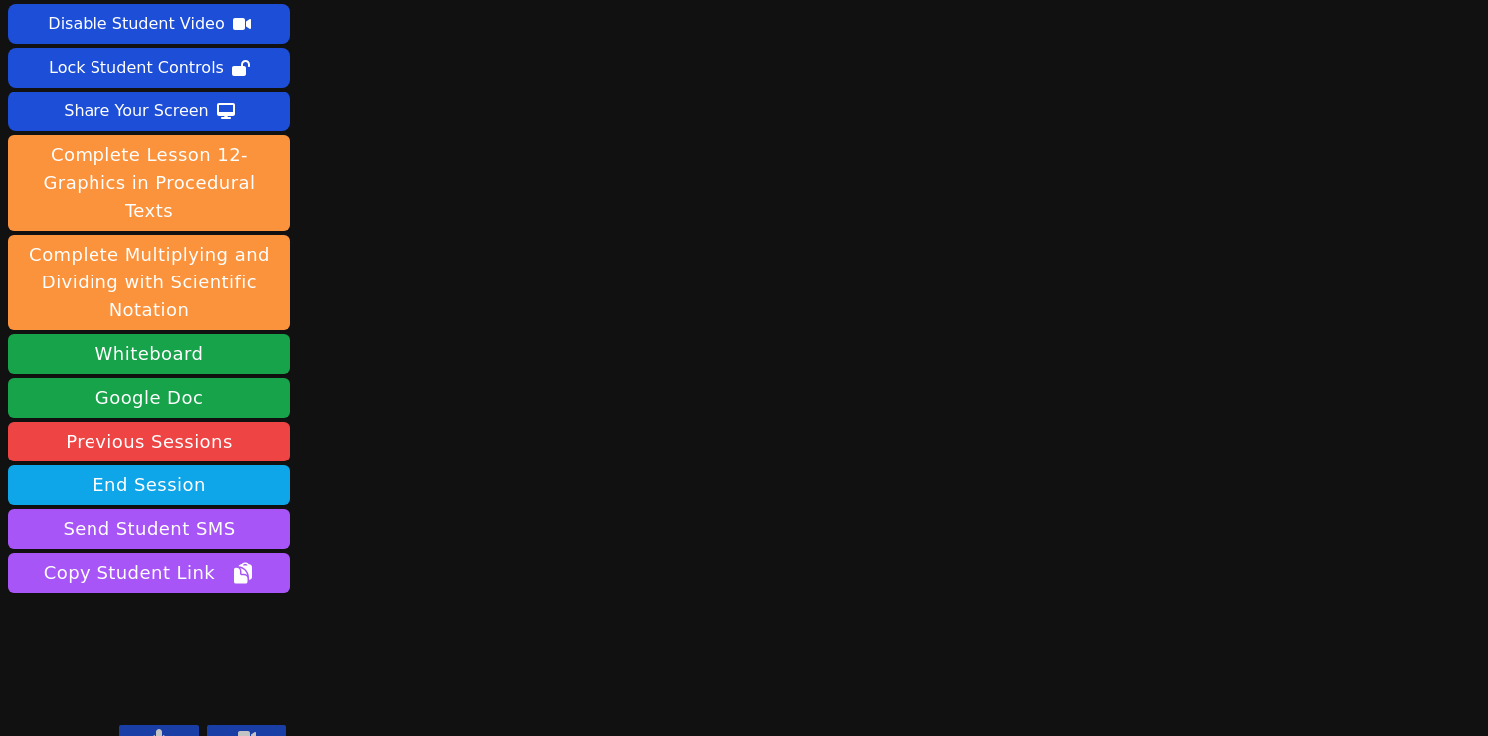  I want to click on button: Copy Student Link, so click(149, 573).